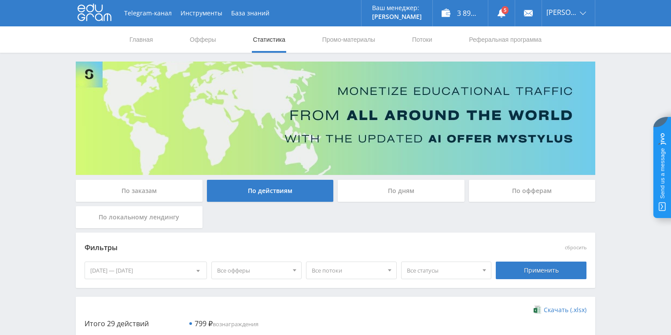  What do you see at coordinates (349, 40) in the screenshot?
I see `a: Промо-материалы` at bounding box center [349, 40].